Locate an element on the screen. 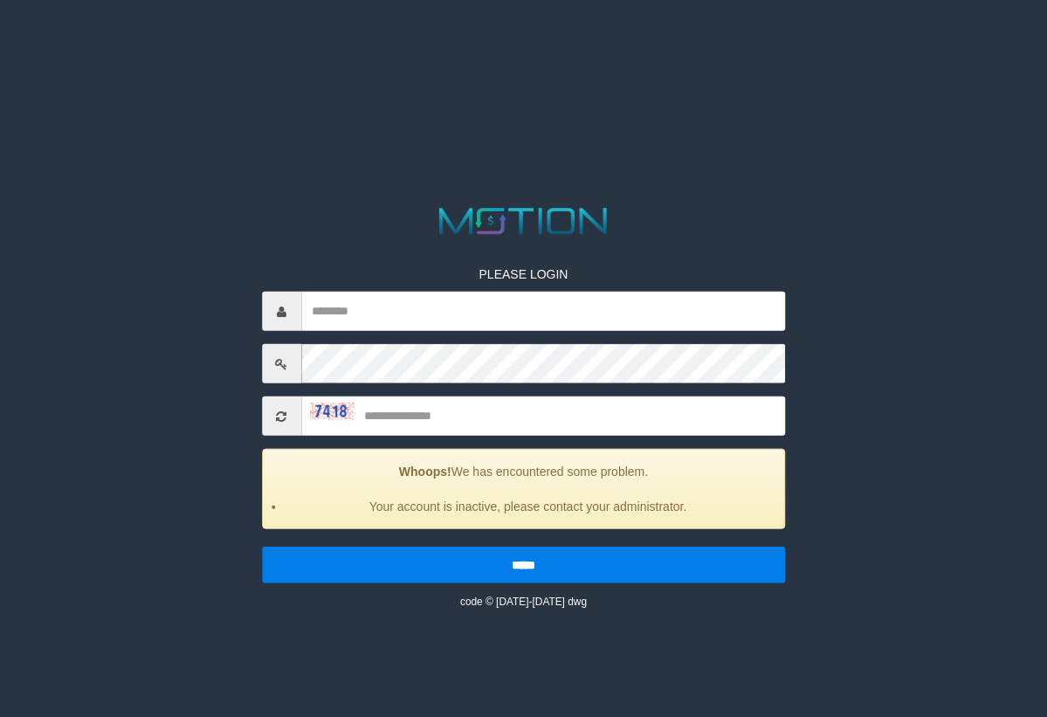 The image size is (1047, 717). img: MOTION_logo.png is located at coordinates (524, 221).